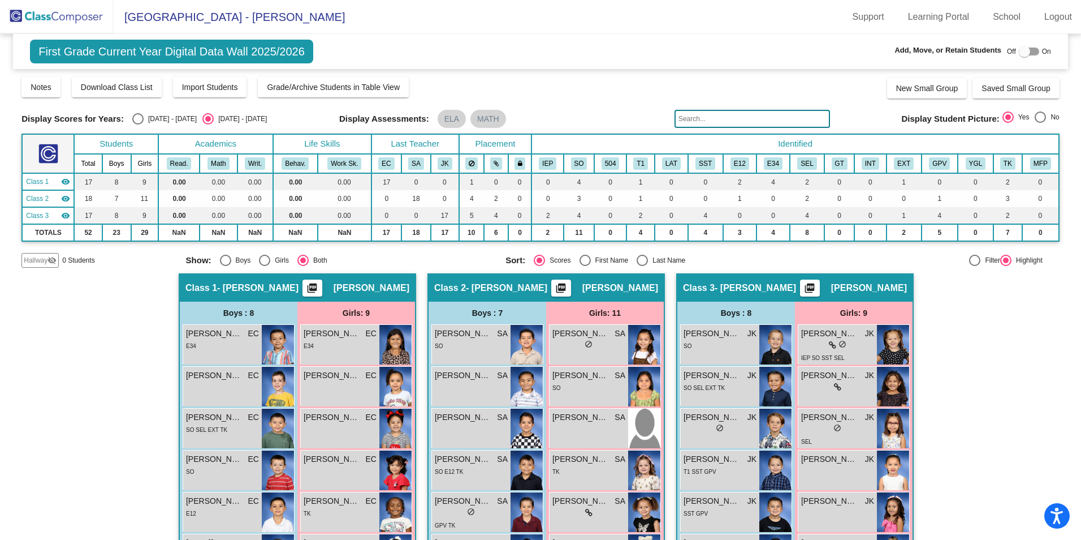  Describe the element at coordinates (386, 163) in the screenshot. I see `button: EC` at that location.